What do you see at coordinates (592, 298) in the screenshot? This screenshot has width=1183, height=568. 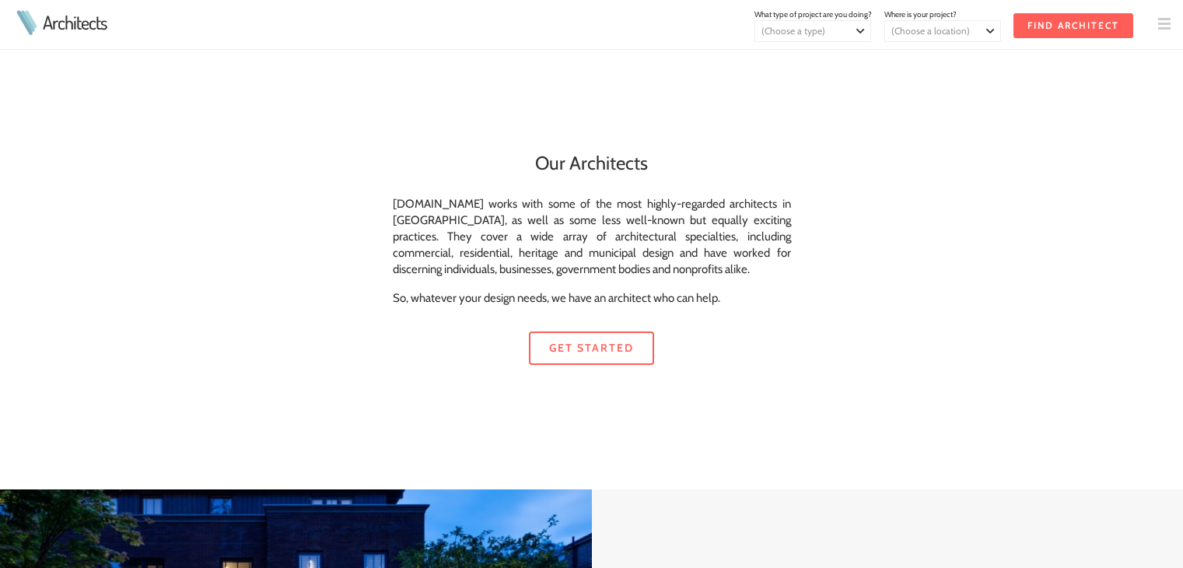 I see `p: So, whatever your design needs, we have an architect who can help.` at bounding box center [592, 298].